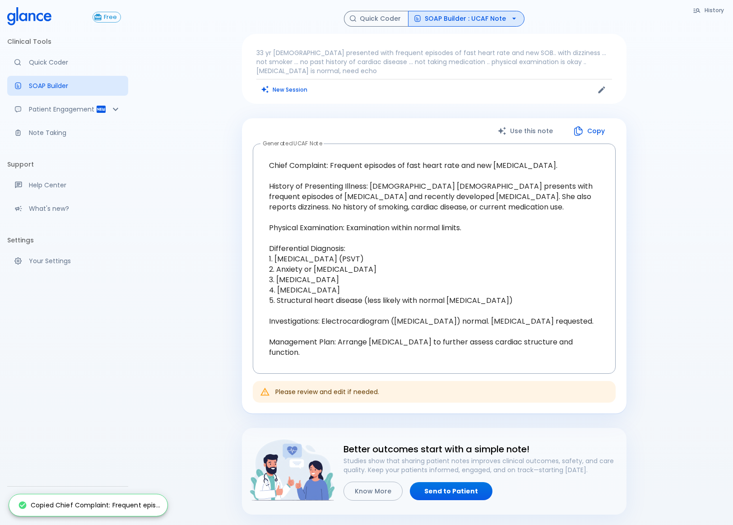 This screenshot has width=733, height=525. What do you see at coordinates (75, 261) in the screenshot?
I see `p: Your Settings` at bounding box center [75, 261].